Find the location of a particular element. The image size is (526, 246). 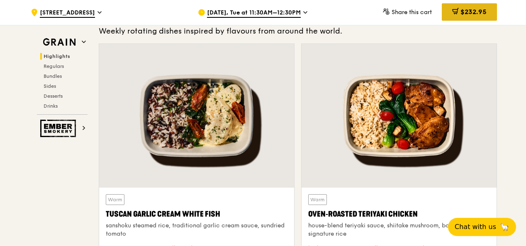

span: Sides is located at coordinates (50, 86).